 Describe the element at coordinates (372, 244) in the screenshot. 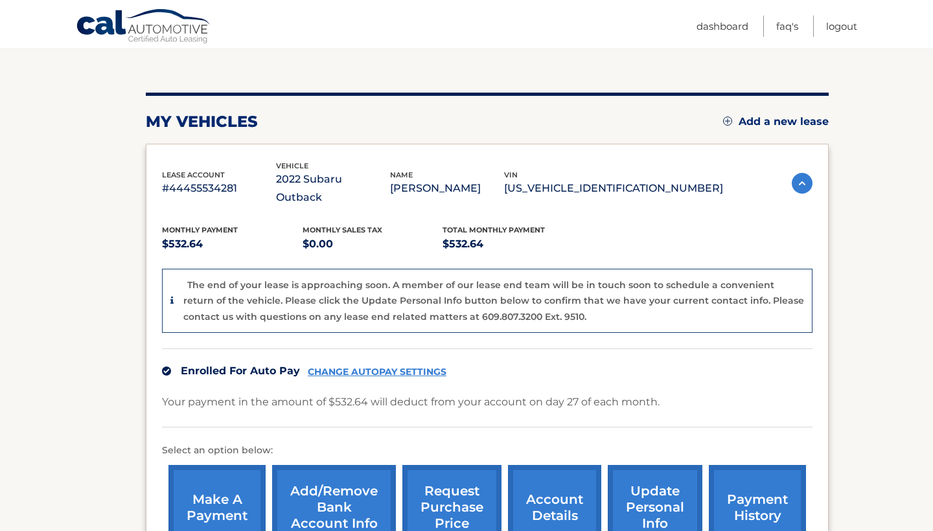

I see `p: $0.00` at that location.